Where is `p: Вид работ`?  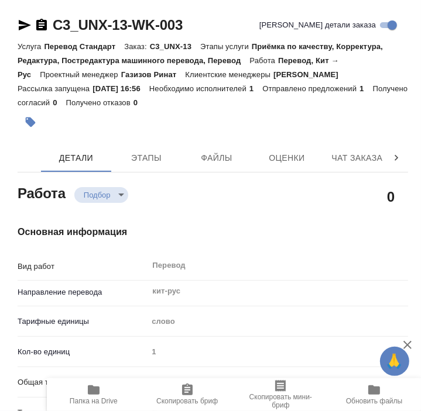
p: Вид работ is located at coordinates (83, 267).